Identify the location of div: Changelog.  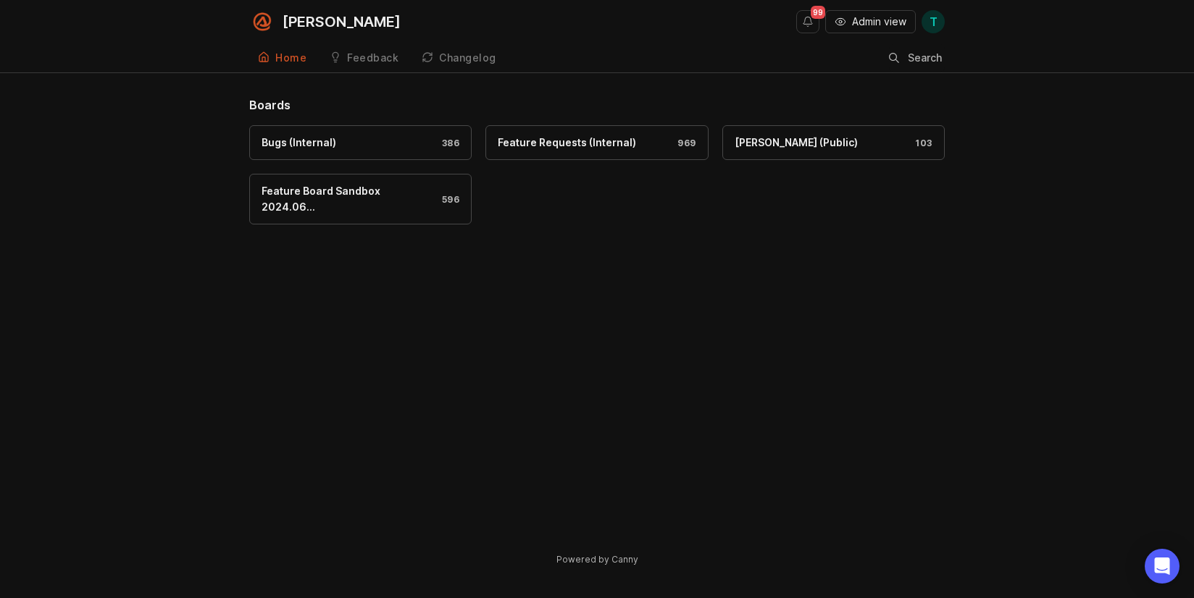
(467, 58).